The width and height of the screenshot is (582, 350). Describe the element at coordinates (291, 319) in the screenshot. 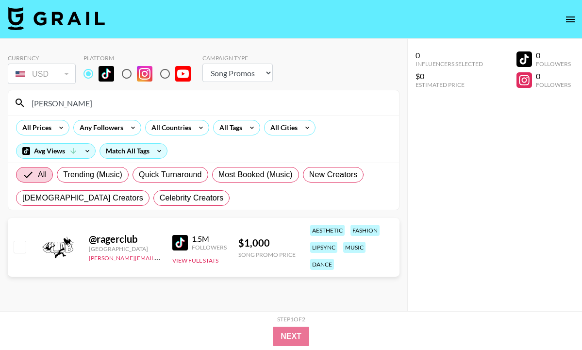

I see `div: Step 1 of 2` at that location.